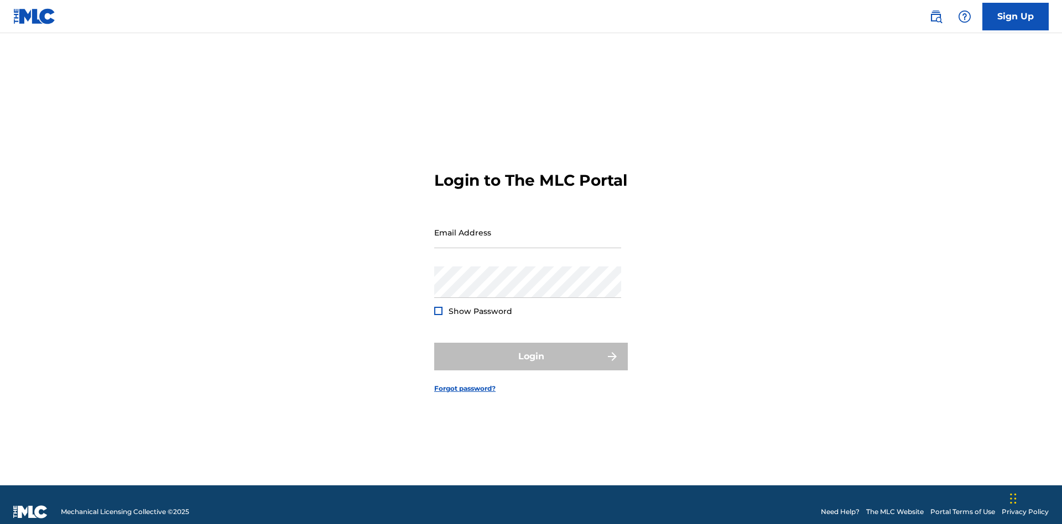 The height and width of the screenshot is (524, 1062). Describe the element at coordinates (964, 17) in the screenshot. I see `div: Help` at that location.